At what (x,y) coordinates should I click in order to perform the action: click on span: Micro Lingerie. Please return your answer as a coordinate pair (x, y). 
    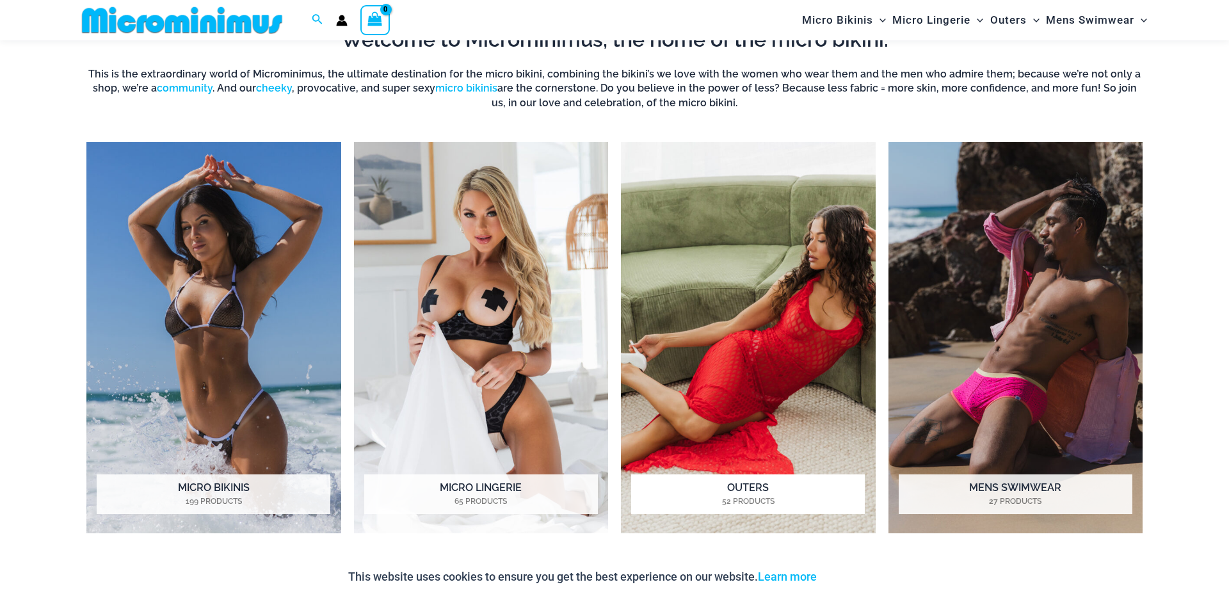
    Looking at the image, I should click on (932, 20).